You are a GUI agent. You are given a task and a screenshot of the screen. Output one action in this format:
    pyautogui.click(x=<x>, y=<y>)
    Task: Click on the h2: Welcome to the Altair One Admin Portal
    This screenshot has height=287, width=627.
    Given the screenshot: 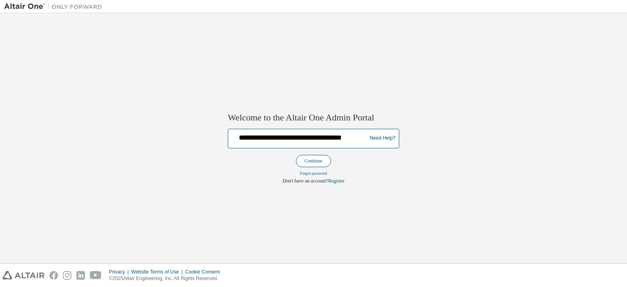 What is the action you would take?
    pyautogui.click(x=314, y=118)
    